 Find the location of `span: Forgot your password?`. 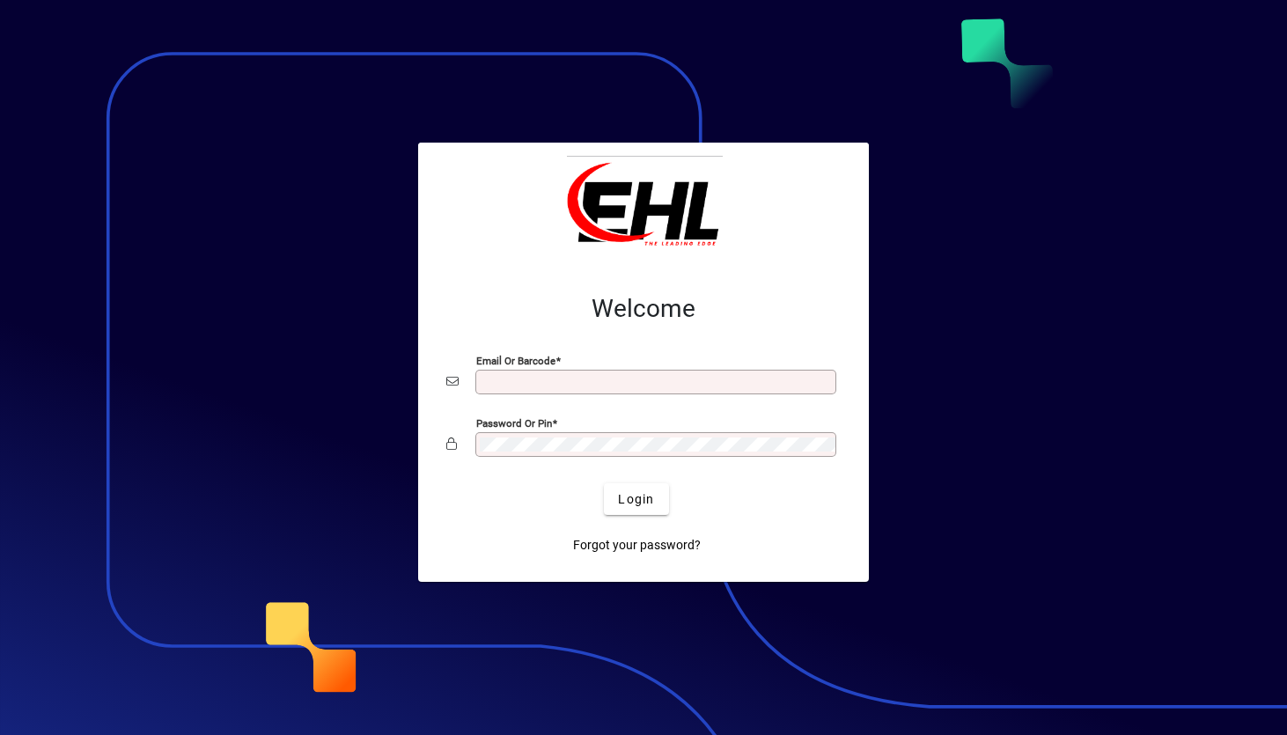

span: Forgot your password? is located at coordinates (636, 545).